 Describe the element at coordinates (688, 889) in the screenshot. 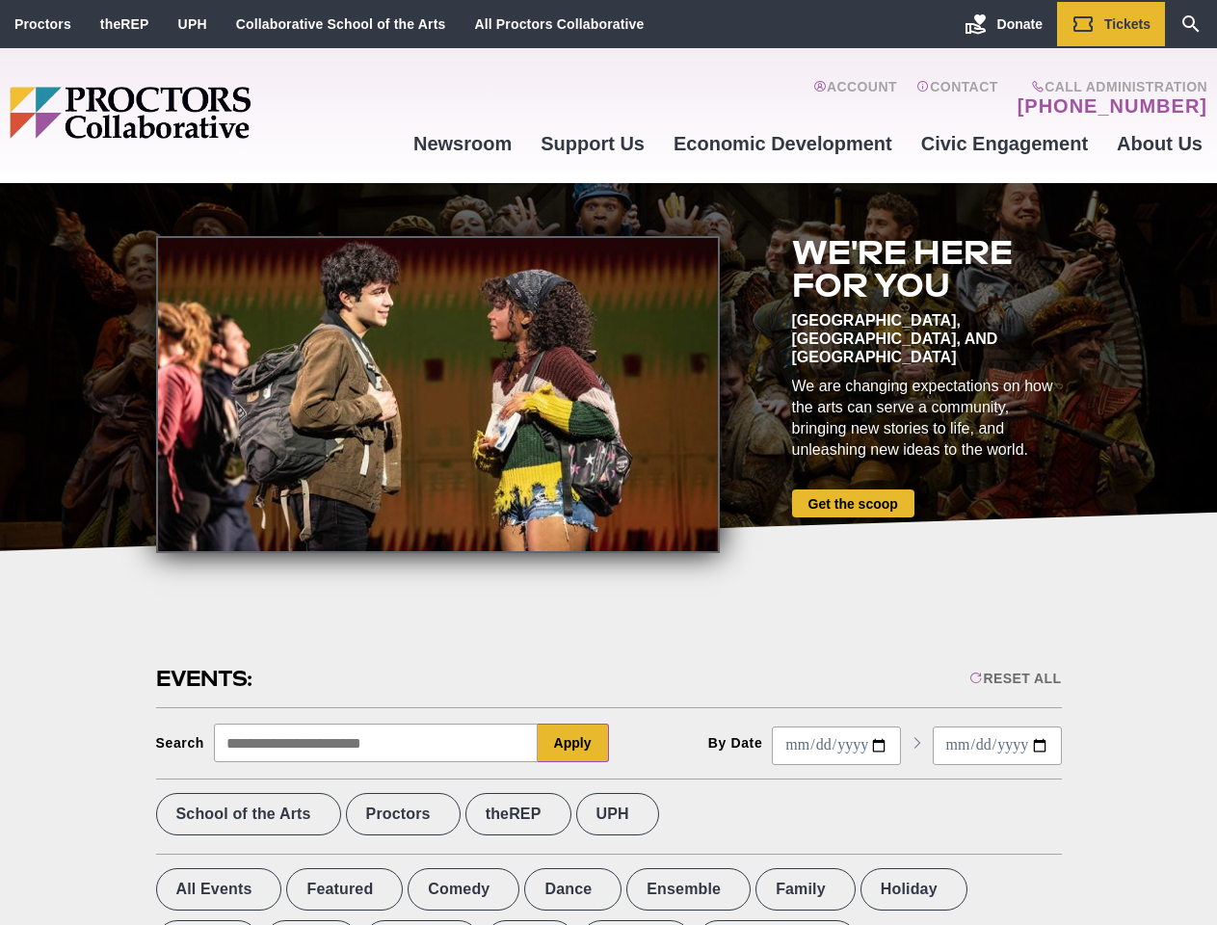

I see `label: Ensemble` at that location.